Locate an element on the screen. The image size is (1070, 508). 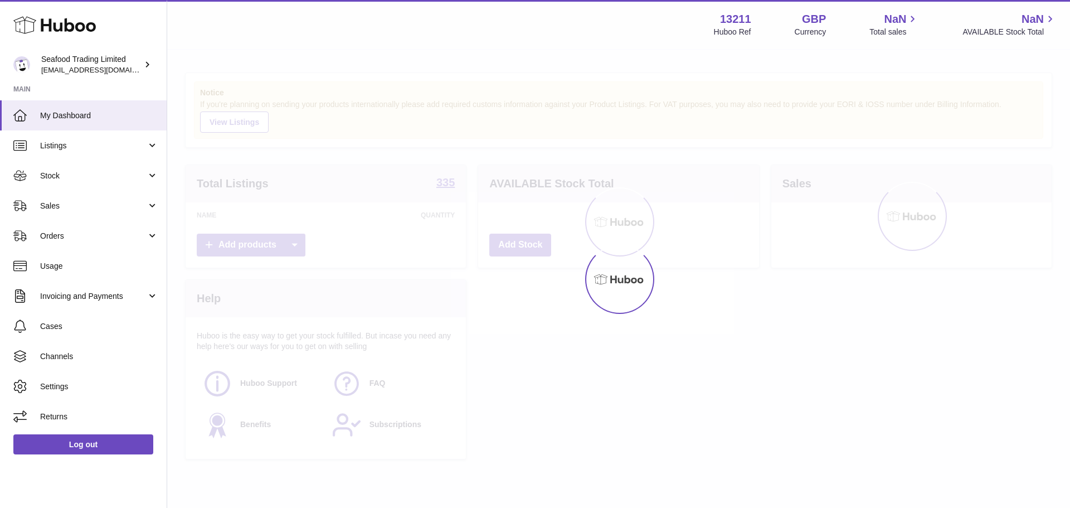
strong: GBP is located at coordinates (813, 19).